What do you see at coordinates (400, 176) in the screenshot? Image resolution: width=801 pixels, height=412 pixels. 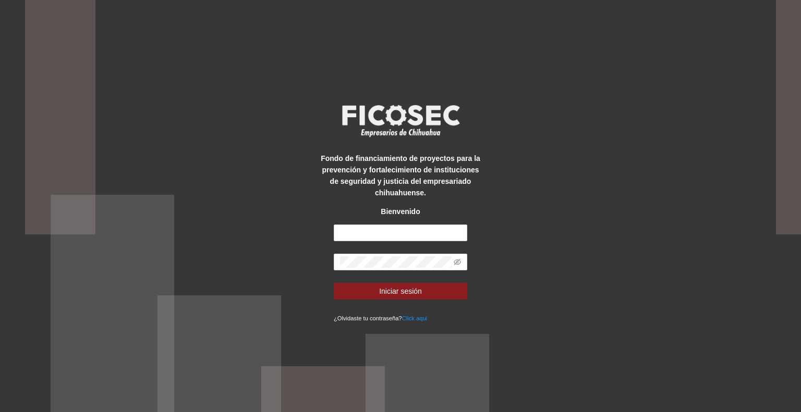 I see `strong: Fondo de financiamiento de proyectos para la prevención y fortalecimiento de instituciones de seg...` at bounding box center [400, 176].